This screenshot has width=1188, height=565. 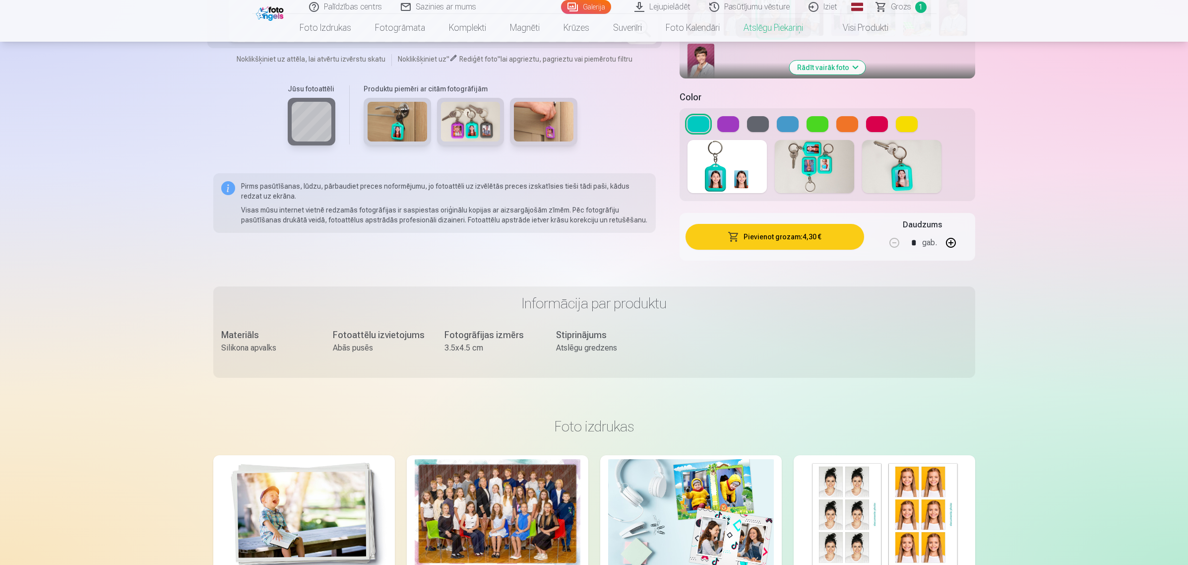 I want to click on h3: Informācija par produktu, so click(x=594, y=303).